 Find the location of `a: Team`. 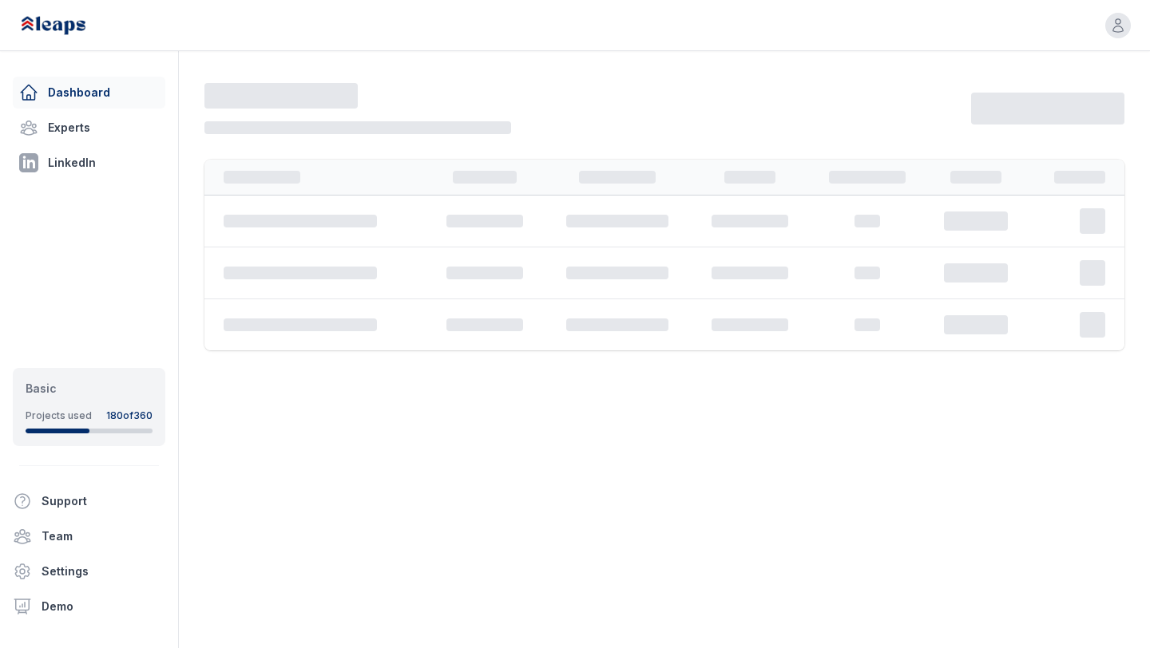

a: Team is located at coordinates (89, 537).